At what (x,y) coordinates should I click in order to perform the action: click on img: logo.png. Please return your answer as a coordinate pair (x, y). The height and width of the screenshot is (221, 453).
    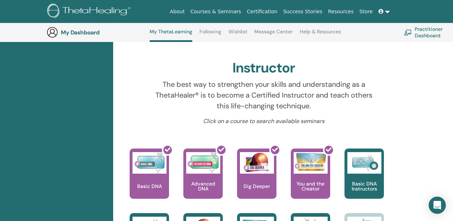
    Looking at the image, I should click on (90, 11).